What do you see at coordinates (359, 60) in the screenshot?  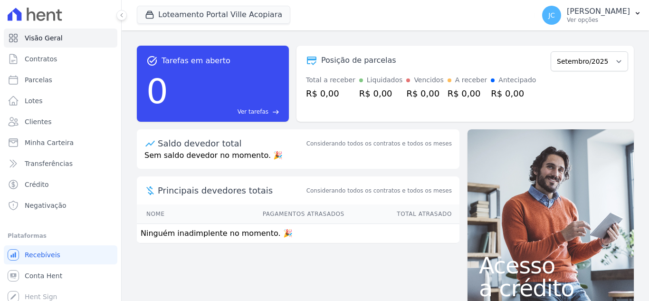 I see `div: Posição de parcelas` at bounding box center [359, 60].